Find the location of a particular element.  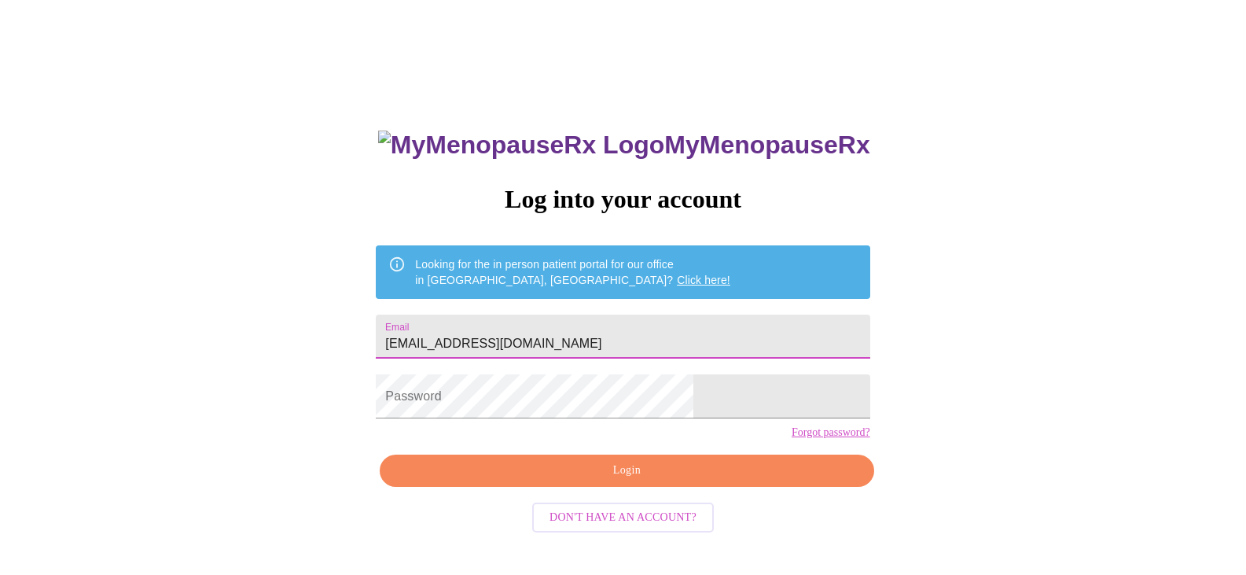

a: Click here! is located at coordinates (704, 280).